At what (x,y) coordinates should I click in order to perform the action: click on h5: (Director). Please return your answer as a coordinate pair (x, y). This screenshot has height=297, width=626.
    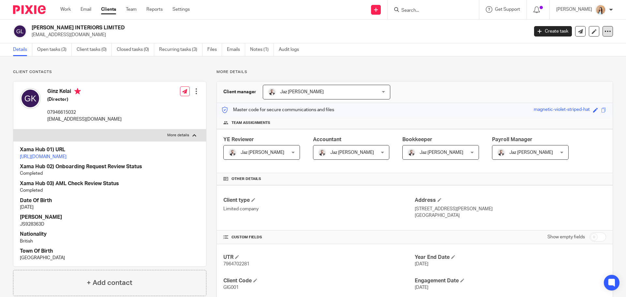
    Looking at the image, I should click on (84, 99).